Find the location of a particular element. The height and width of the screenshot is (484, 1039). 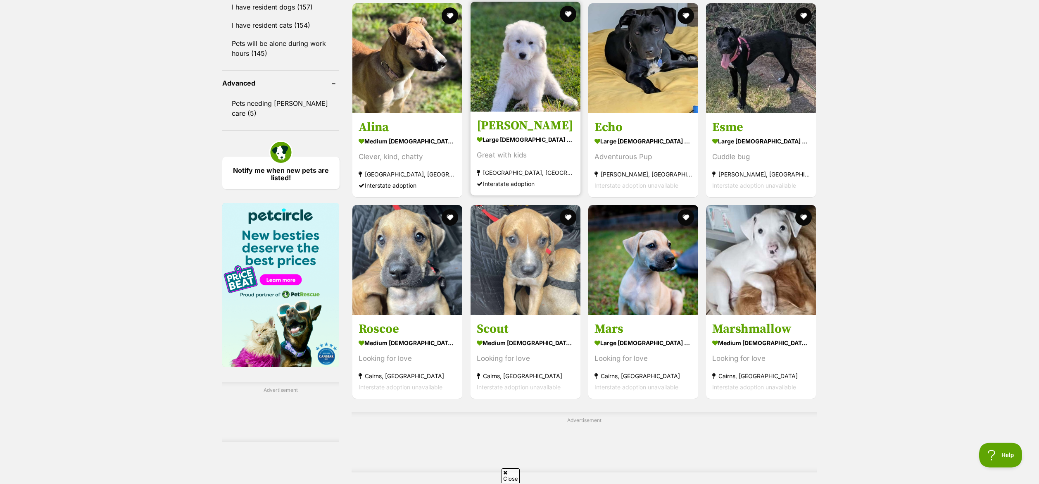

img: Roscoe - Mixed breed Dog is located at coordinates (407, 260).